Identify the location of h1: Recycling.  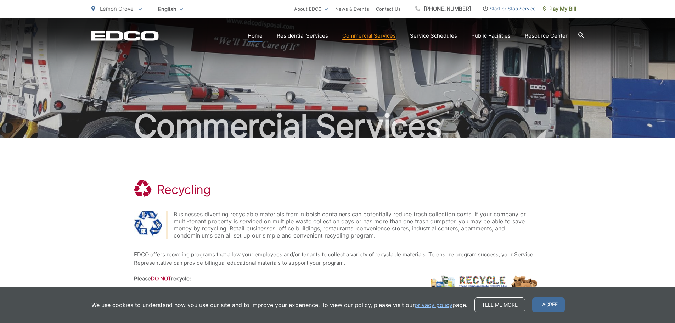
(184, 189).